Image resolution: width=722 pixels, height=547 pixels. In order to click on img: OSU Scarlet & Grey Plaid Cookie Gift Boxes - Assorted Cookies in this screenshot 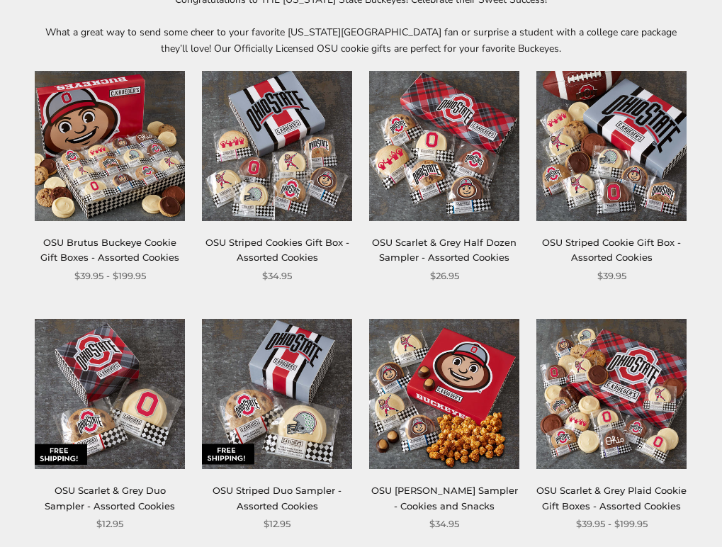, I will do `click(612, 394)`.